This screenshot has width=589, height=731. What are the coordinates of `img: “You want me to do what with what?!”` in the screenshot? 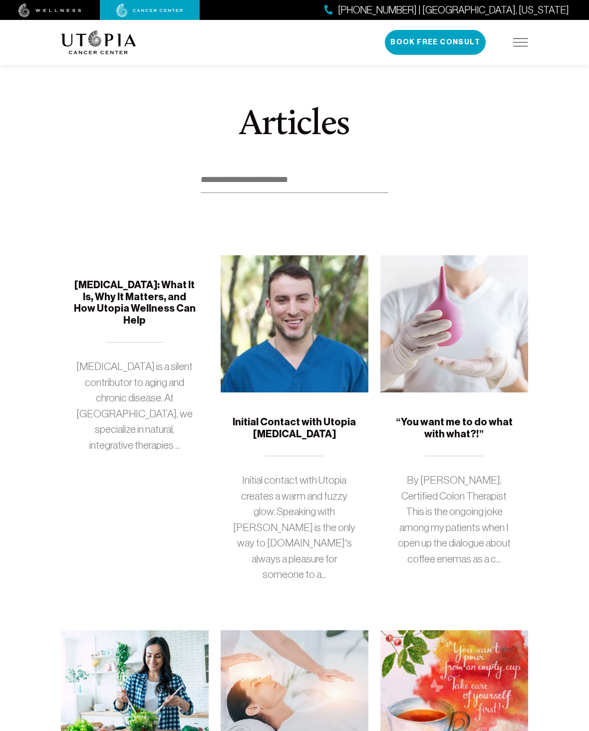 It's located at (454, 324).